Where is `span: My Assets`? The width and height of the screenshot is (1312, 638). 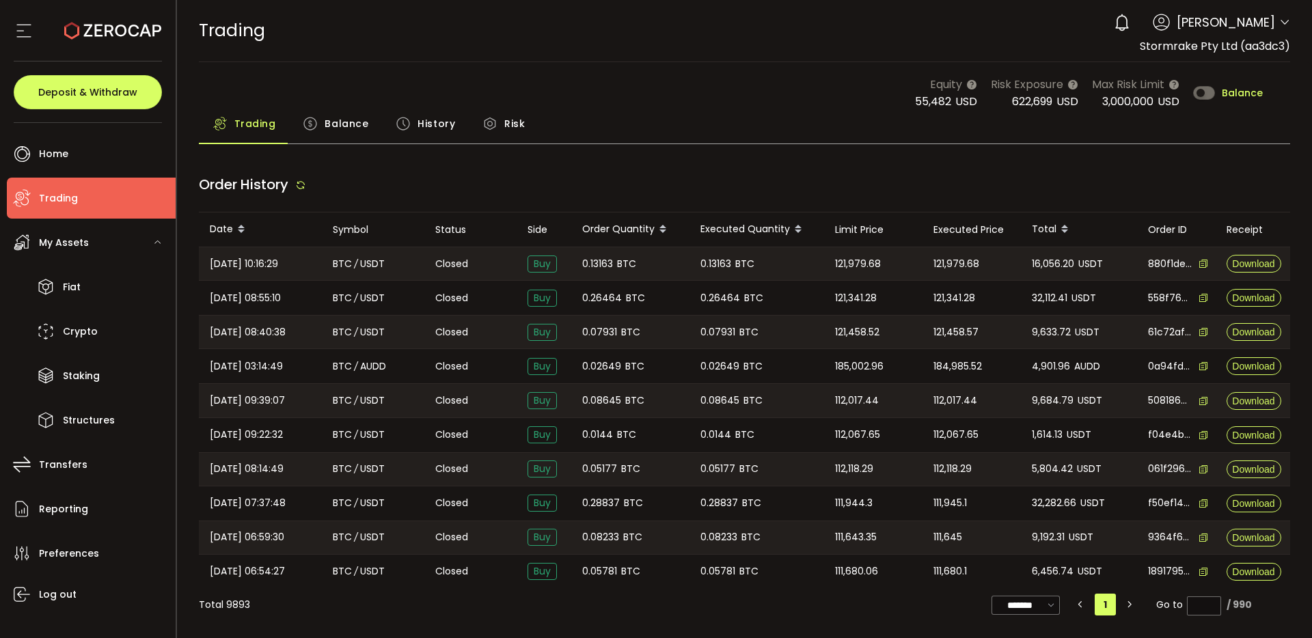 span: My Assets is located at coordinates (64, 243).